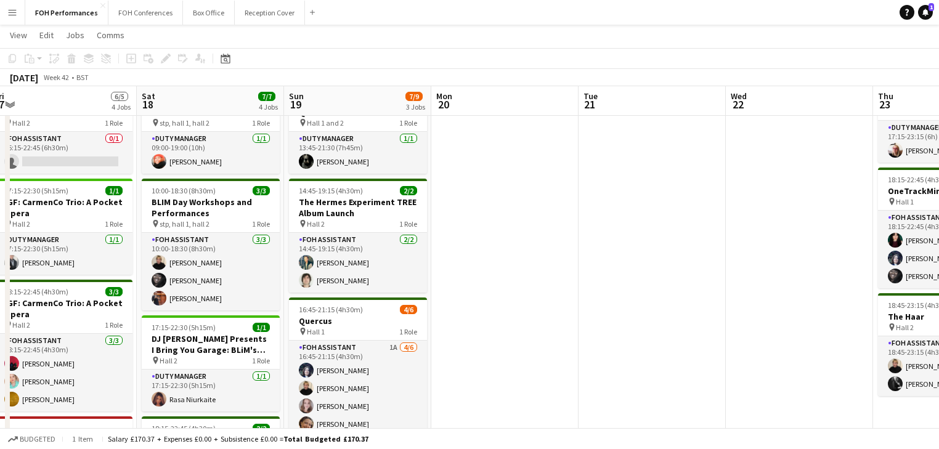  Describe the element at coordinates (46, 35) in the screenshot. I see `a: Edit` at that location.